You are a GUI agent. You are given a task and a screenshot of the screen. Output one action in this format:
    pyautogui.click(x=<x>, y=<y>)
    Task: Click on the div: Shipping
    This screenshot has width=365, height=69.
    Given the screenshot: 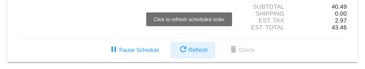 What is the action you would take?
    pyautogui.click(x=265, y=13)
    